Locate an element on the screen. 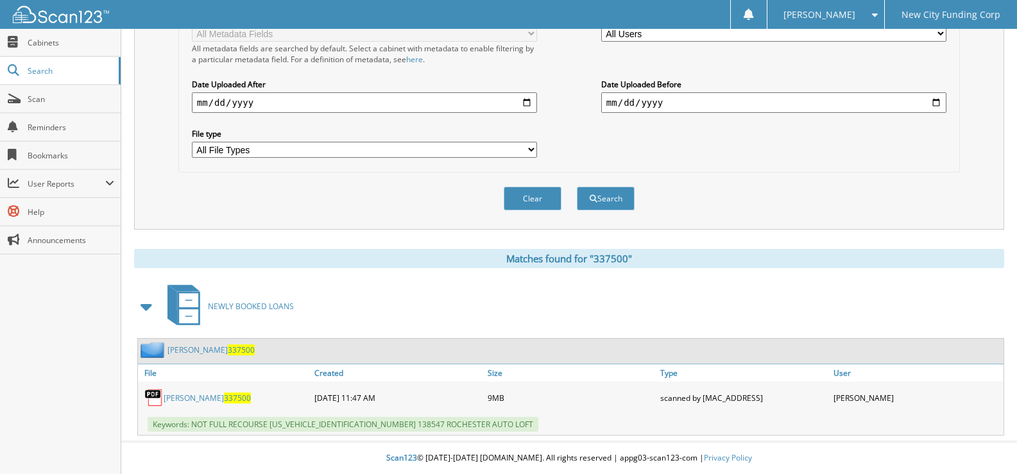 The height and width of the screenshot is (474, 1017). button: Clear is located at coordinates (532, 198).